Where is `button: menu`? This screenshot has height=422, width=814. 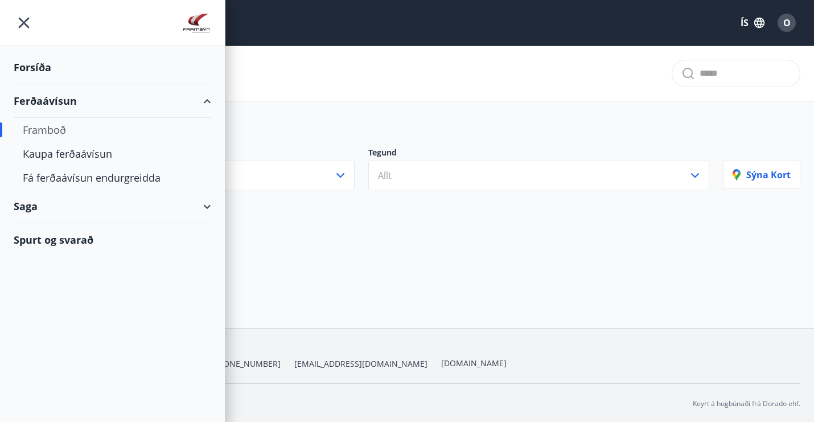
button: menu is located at coordinates (24, 23).